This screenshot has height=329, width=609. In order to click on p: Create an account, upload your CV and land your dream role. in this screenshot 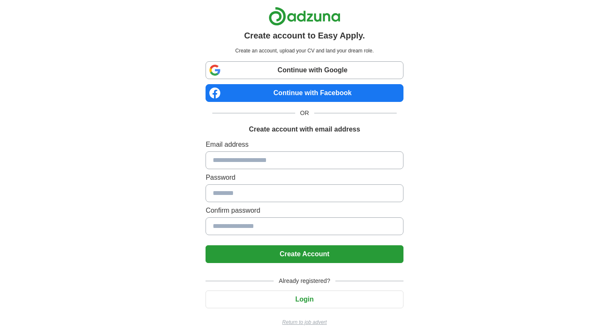, I will do `click(304, 51)`.